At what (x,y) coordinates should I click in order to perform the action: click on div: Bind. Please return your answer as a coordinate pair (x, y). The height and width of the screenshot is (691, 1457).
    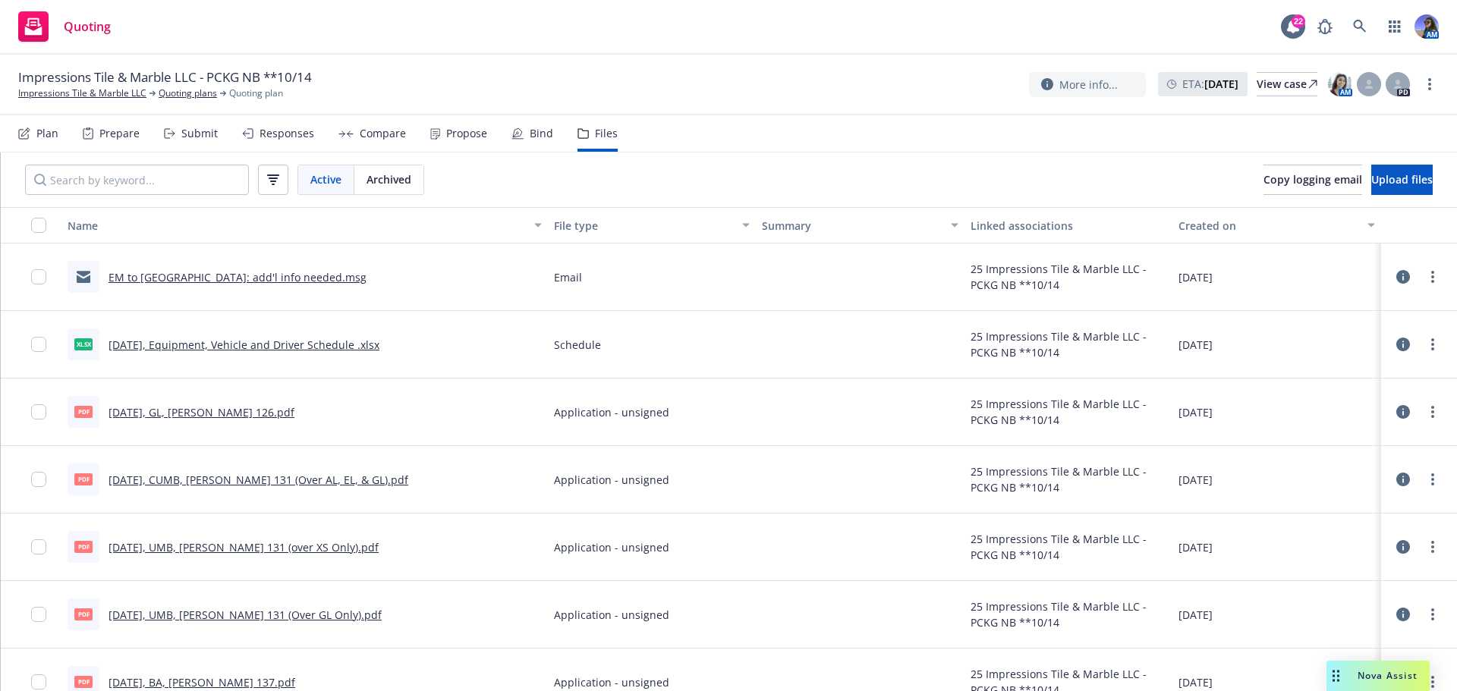
    Looking at the image, I should click on (541, 134).